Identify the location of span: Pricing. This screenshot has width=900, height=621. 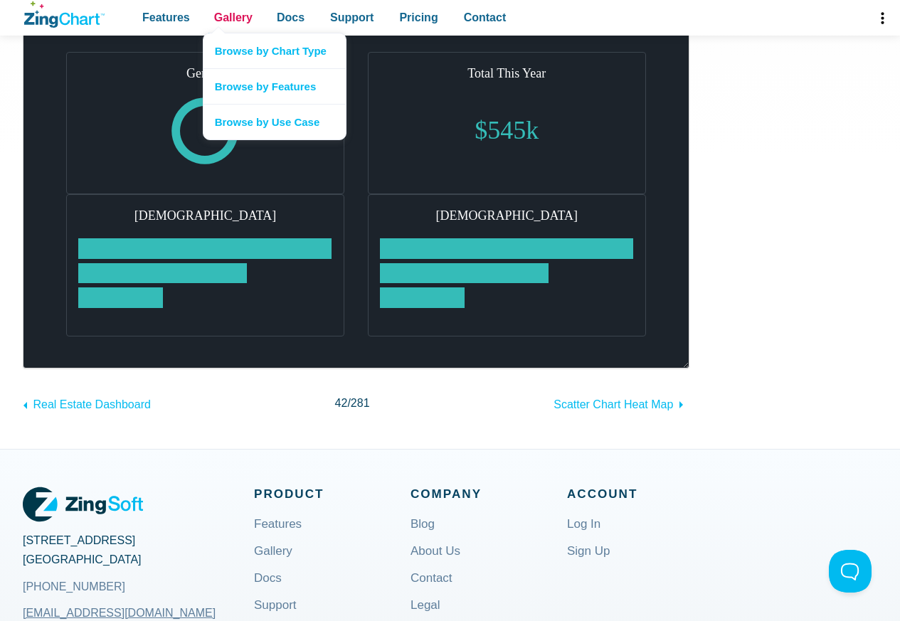
(418, 17).